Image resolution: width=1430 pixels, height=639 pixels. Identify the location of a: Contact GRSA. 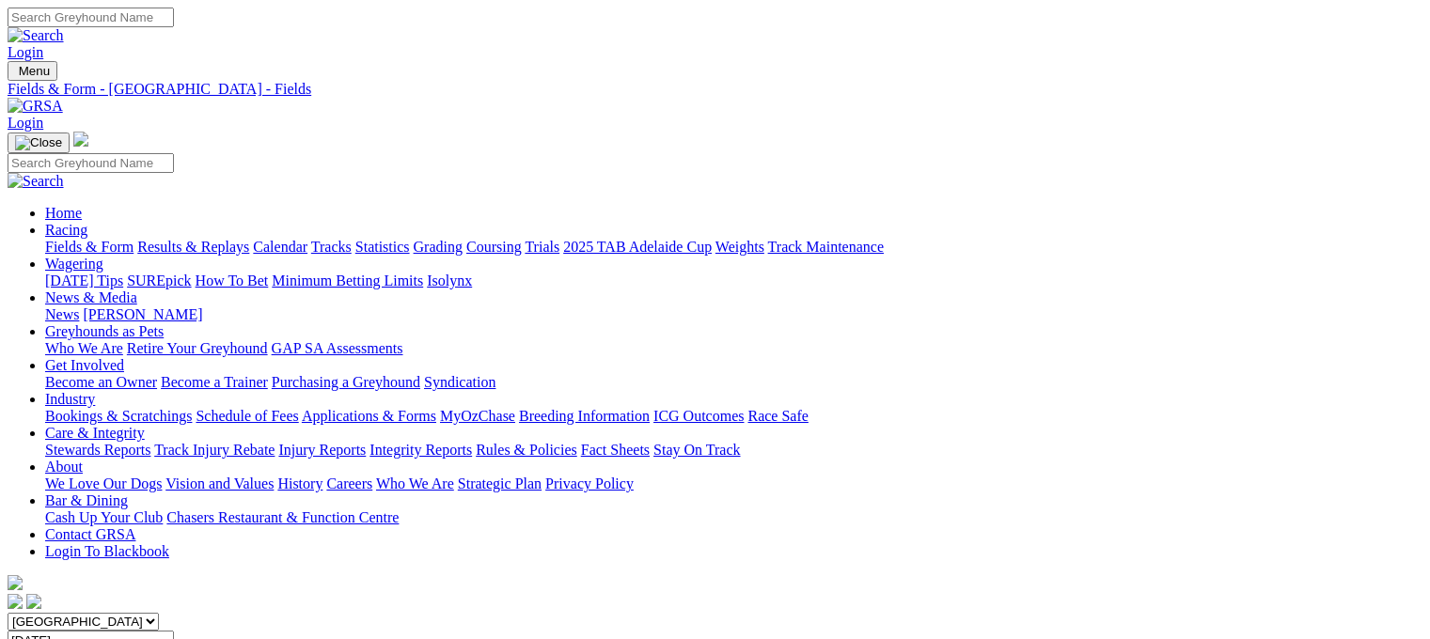
(90, 534).